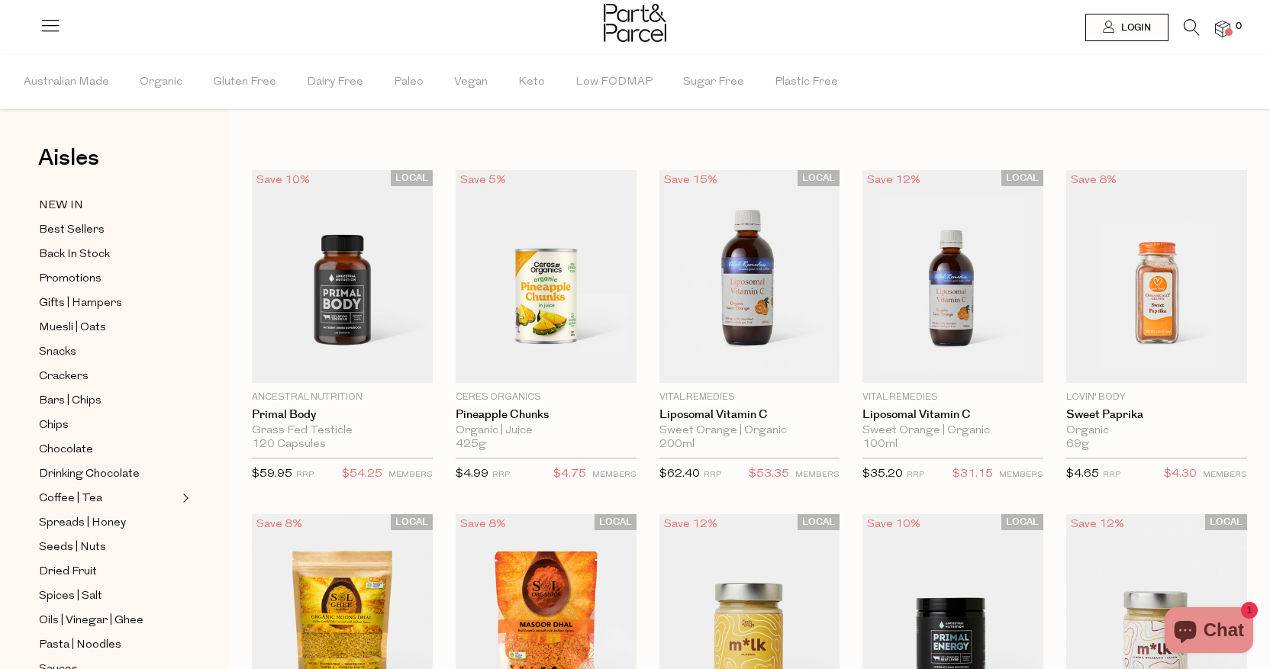 Image resolution: width=1270 pixels, height=669 pixels. Describe the element at coordinates (472, 474) in the screenshot. I see `span: $4.99` at that location.